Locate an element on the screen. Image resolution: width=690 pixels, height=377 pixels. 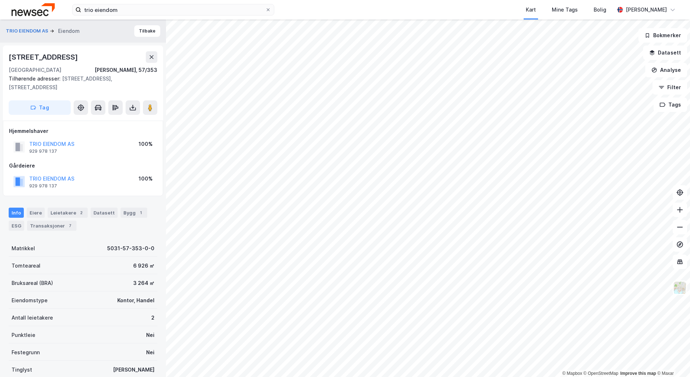
button: Filter is located at coordinates (670, 87).